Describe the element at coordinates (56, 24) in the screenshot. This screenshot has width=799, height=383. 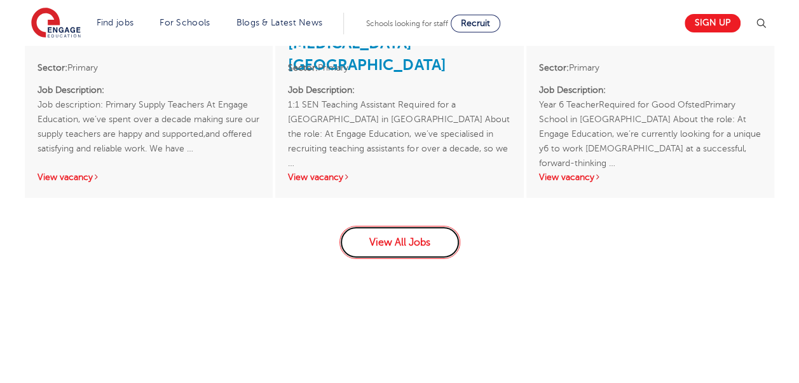
I see `img: Engage Education` at that location.